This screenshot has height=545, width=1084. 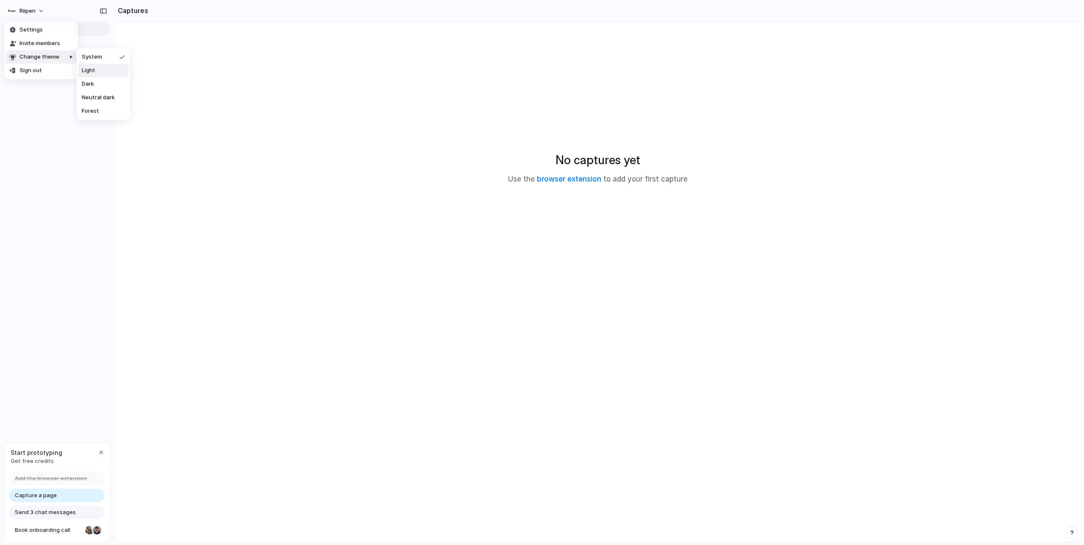 What do you see at coordinates (92, 57) in the screenshot?
I see `span: System` at bounding box center [92, 57].